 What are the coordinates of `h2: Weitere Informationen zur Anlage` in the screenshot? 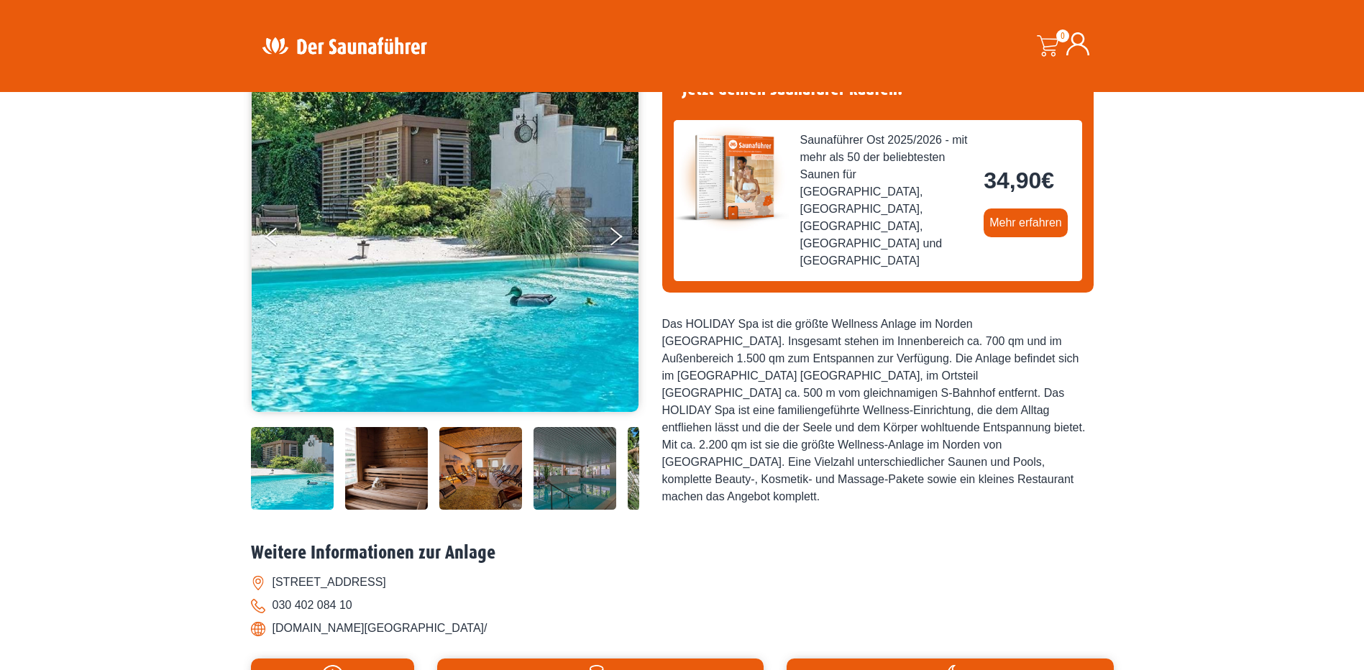 It's located at (682, 553).